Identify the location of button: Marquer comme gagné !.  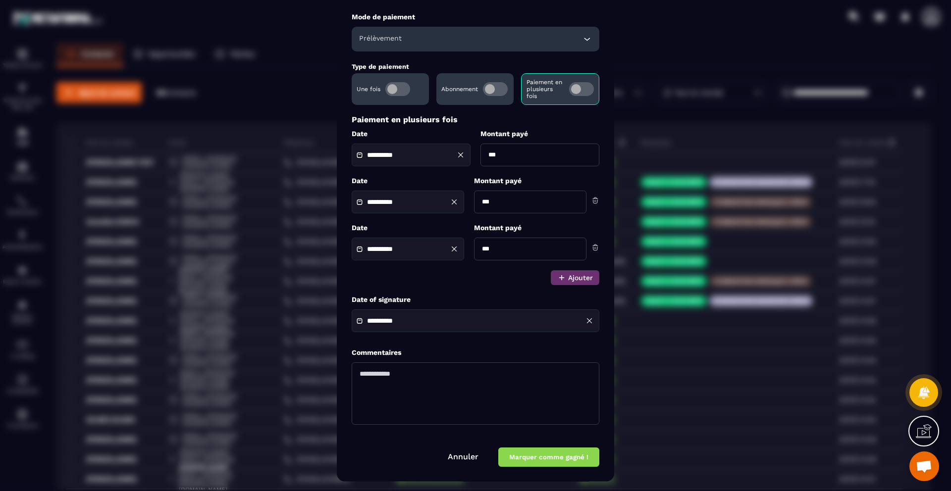
(549, 457).